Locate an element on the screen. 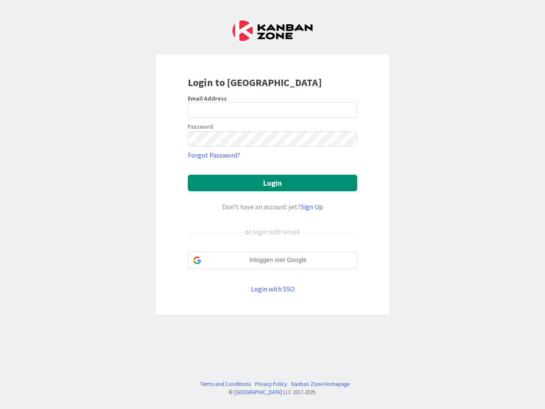  label: Email Address is located at coordinates (207, 98).